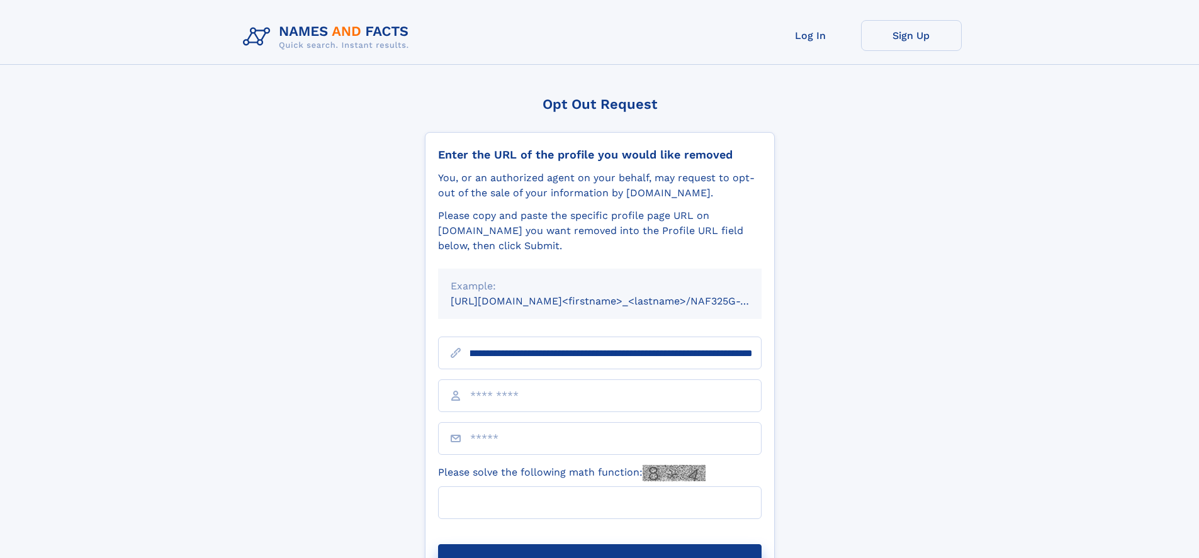 The height and width of the screenshot is (558, 1199). What do you see at coordinates (329, 37) in the screenshot?
I see `img: Logo Names and Facts` at bounding box center [329, 37].